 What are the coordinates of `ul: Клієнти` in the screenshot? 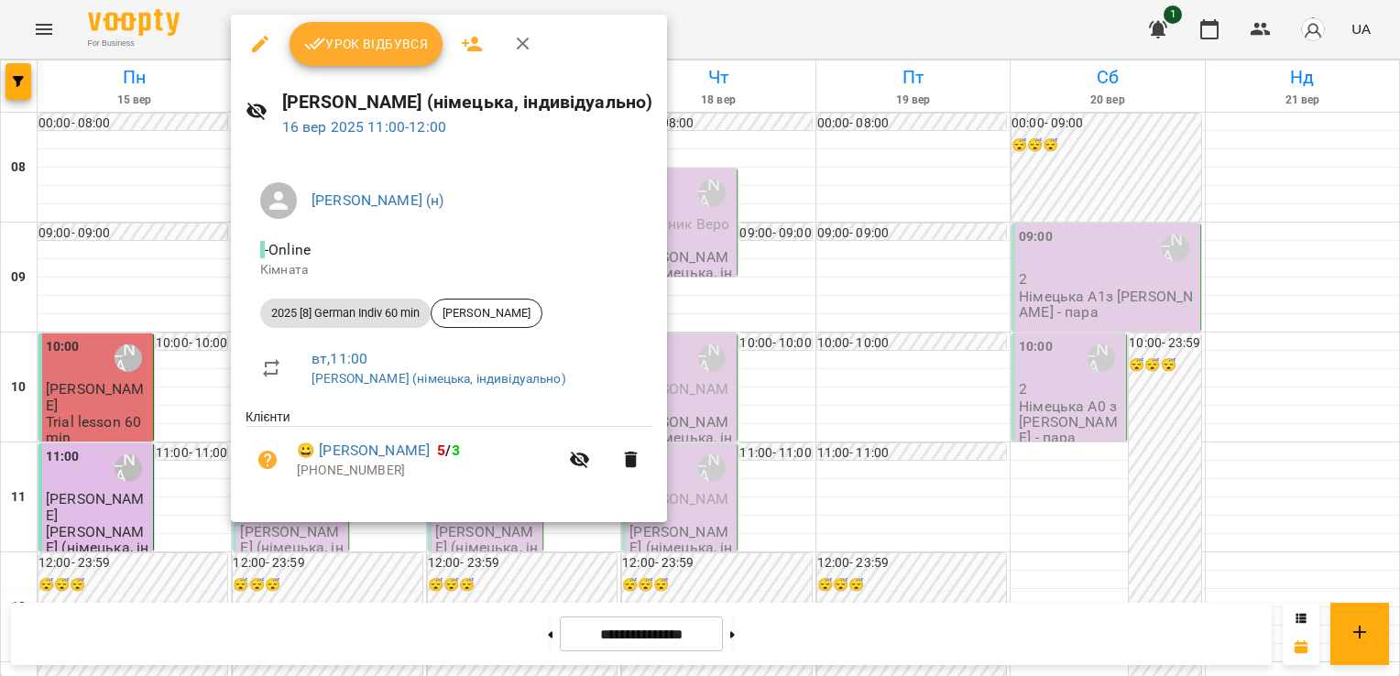 It's located at (449, 454).